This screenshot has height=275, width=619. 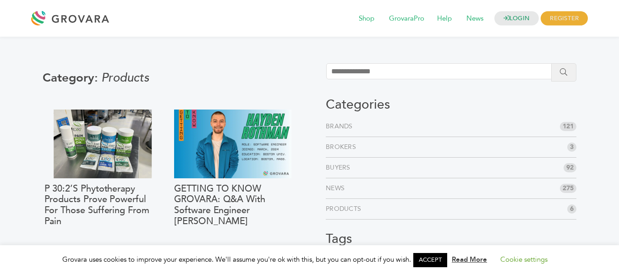 I want to click on span: GrovaraPro, so click(x=407, y=19).